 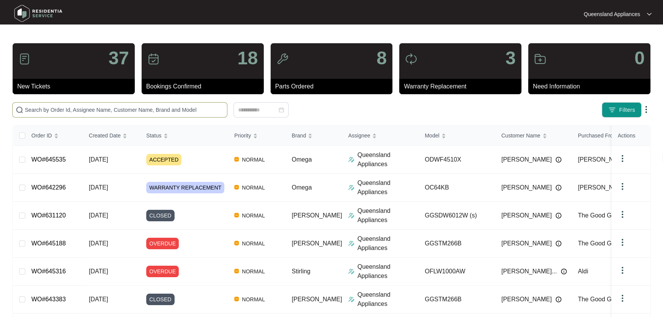 I want to click on p: Warranty Replacement, so click(x=463, y=87).